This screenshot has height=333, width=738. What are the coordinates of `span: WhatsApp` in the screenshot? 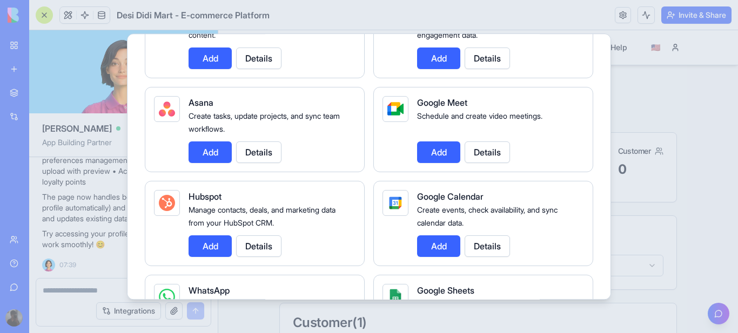 It's located at (209, 291).